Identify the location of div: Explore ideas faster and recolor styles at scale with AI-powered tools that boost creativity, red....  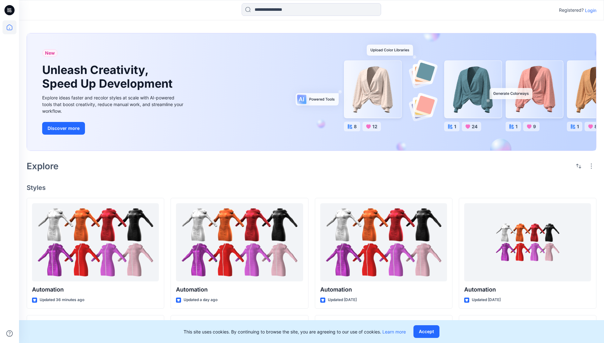
(114, 104).